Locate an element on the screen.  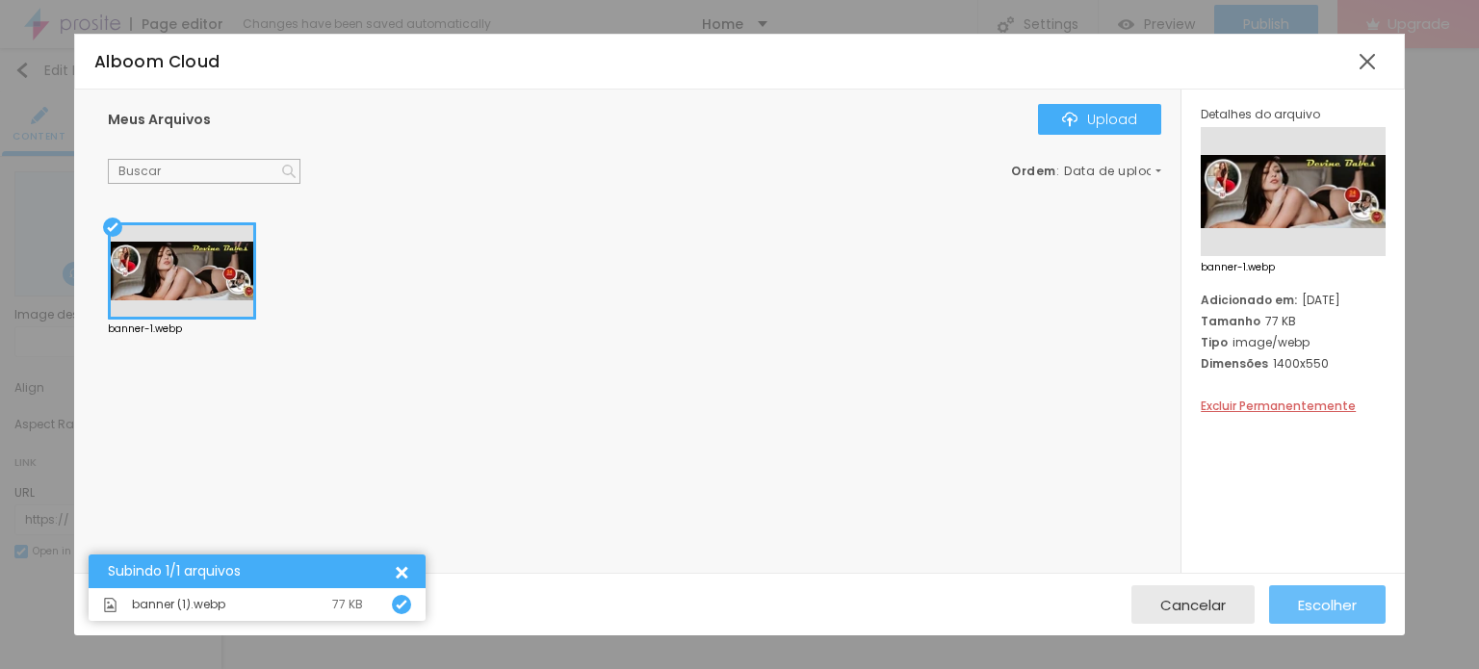
span: Meus Arquivos is located at coordinates (159, 119).